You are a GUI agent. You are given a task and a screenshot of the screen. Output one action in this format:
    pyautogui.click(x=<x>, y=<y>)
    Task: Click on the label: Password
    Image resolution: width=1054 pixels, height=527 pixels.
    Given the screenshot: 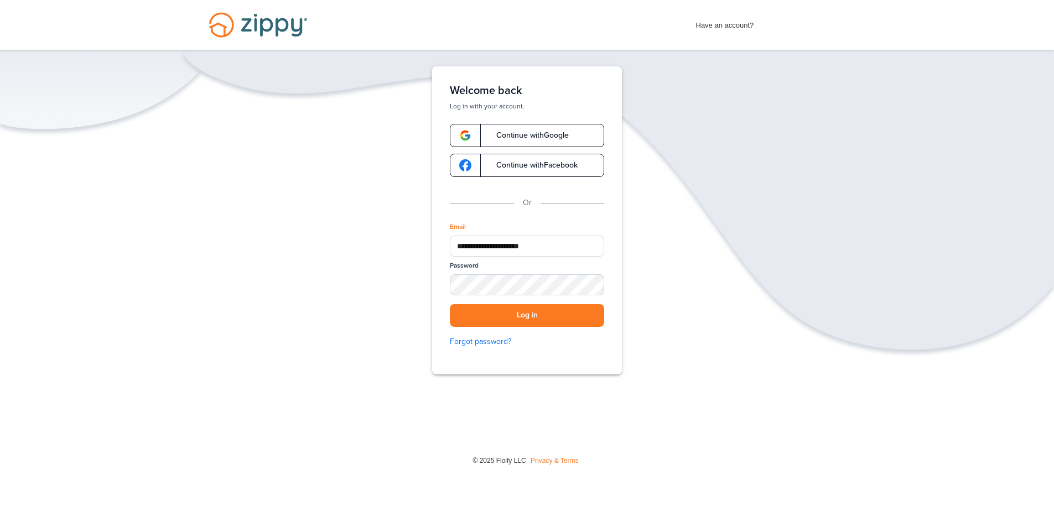 What is the action you would take?
    pyautogui.click(x=464, y=265)
    